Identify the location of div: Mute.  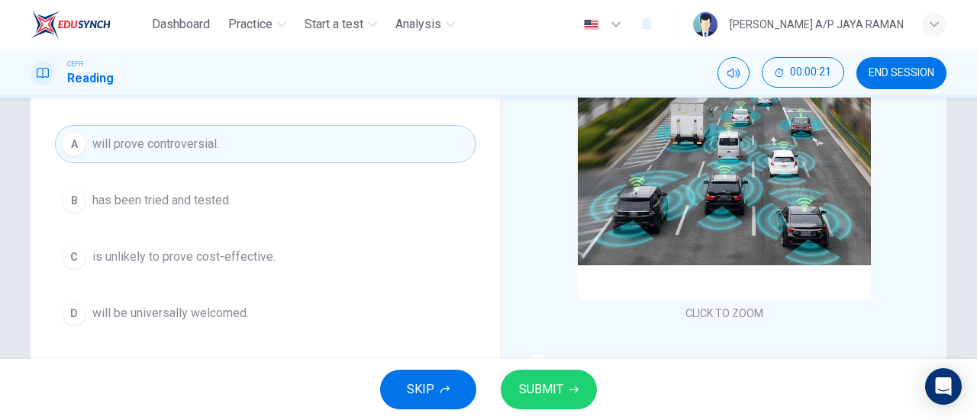
(733, 73).